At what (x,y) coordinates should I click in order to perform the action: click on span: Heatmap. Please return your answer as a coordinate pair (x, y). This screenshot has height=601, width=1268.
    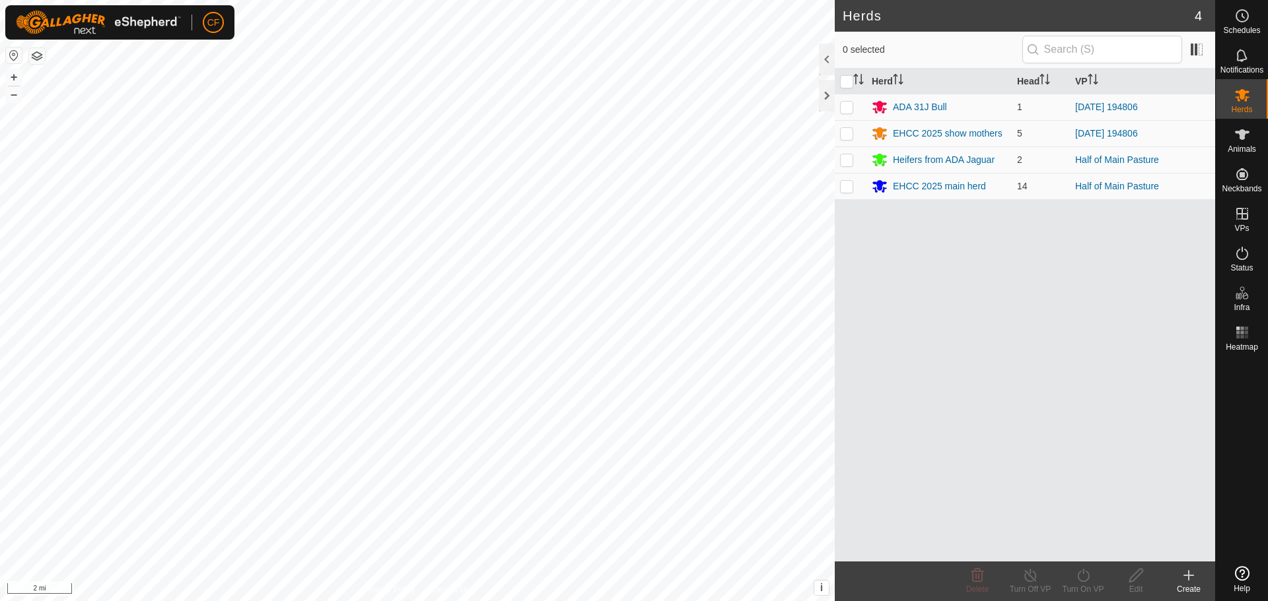
    Looking at the image, I should click on (1241, 347).